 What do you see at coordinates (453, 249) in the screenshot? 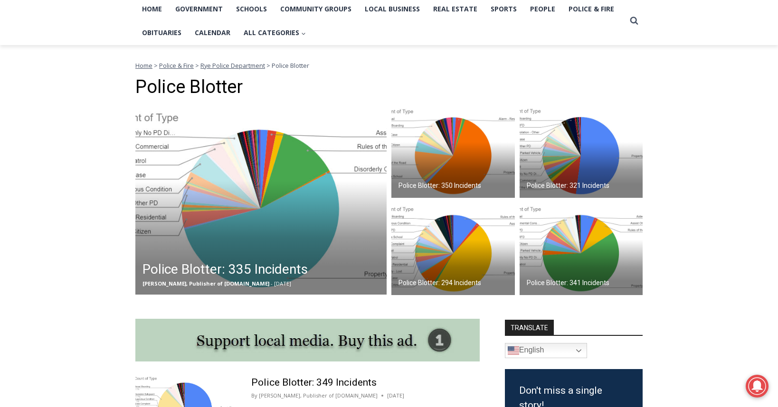
I see `a: Police Blotter: 294 Incidents` at bounding box center [453, 249].